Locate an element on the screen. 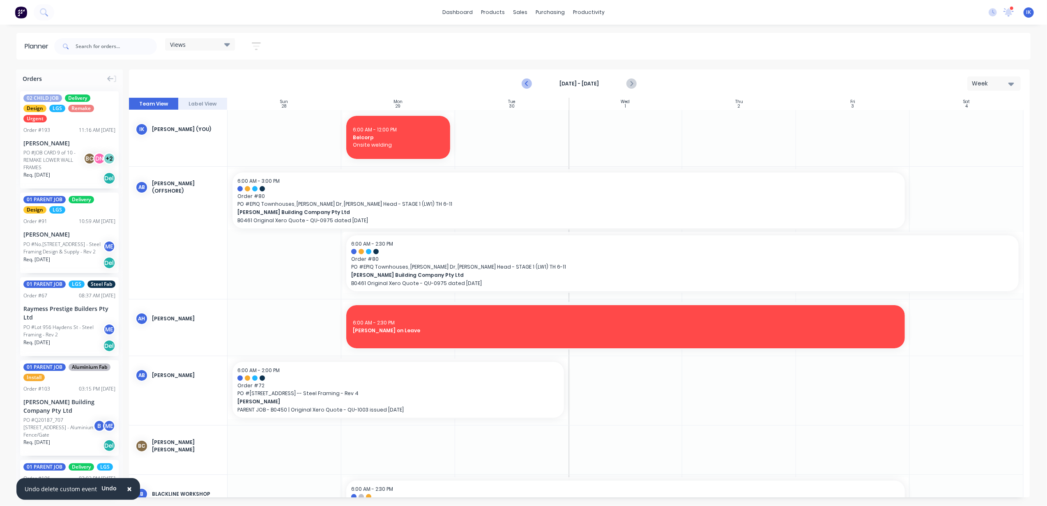 The width and height of the screenshot is (1047, 506). div: Sun is located at coordinates (284, 102).